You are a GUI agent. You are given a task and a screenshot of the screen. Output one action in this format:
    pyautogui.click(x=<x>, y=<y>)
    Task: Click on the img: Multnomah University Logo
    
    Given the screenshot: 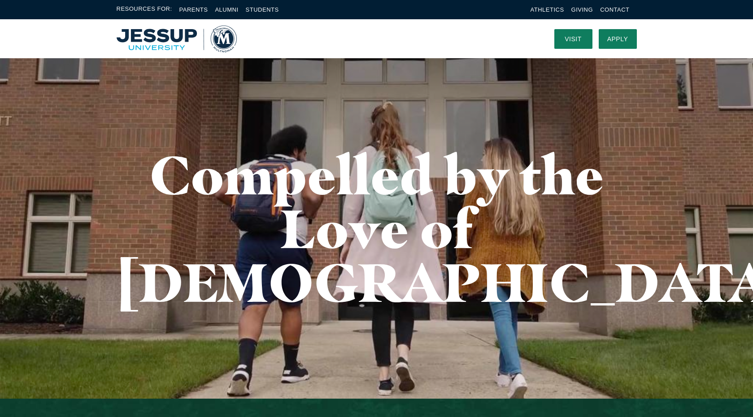 What is the action you would take?
    pyautogui.click(x=177, y=39)
    